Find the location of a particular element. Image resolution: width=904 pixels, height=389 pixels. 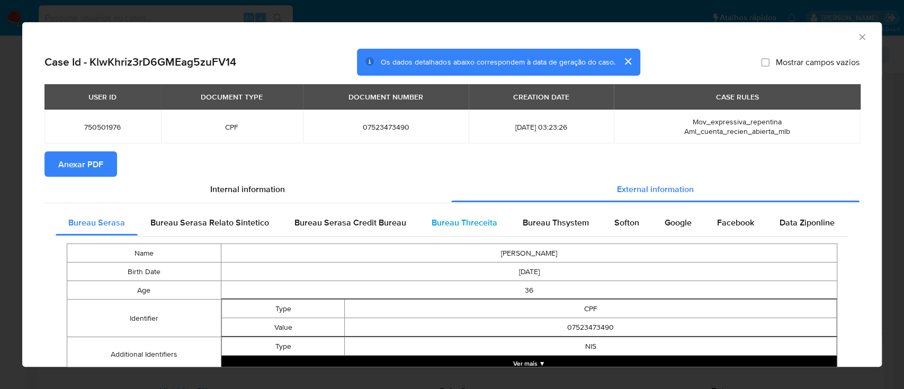

h2: Case Id - KlwKhriz3rD6GMEag5zuFV14 is located at coordinates (140, 62).